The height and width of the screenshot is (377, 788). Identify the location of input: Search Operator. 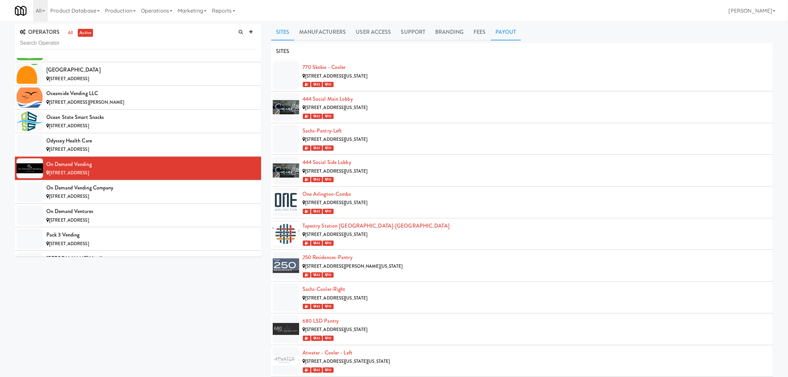
(138, 43).